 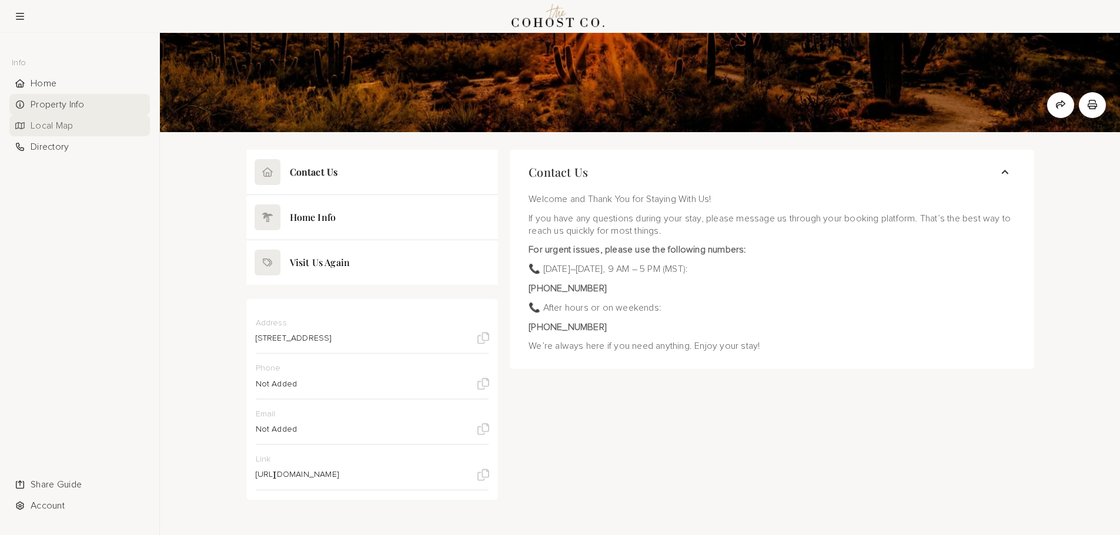 What do you see at coordinates (368, 369) in the screenshot?
I see `p: Phone` at bounding box center [368, 369].